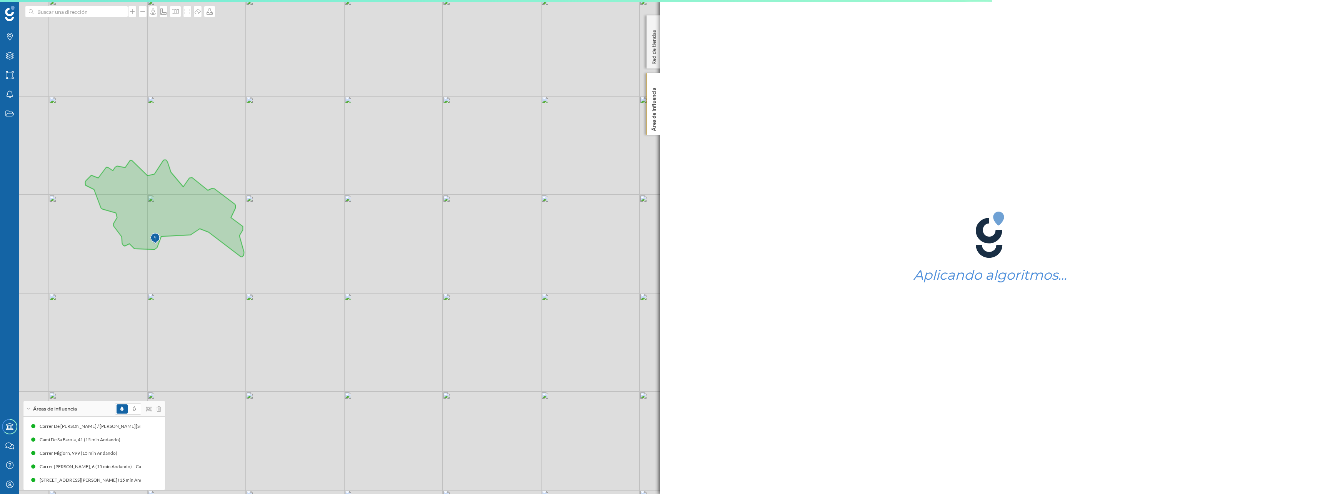 This screenshot has height=494, width=1320. What do you see at coordinates (10, 13) in the screenshot?
I see `img: Geoblink Logo` at bounding box center [10, 13].